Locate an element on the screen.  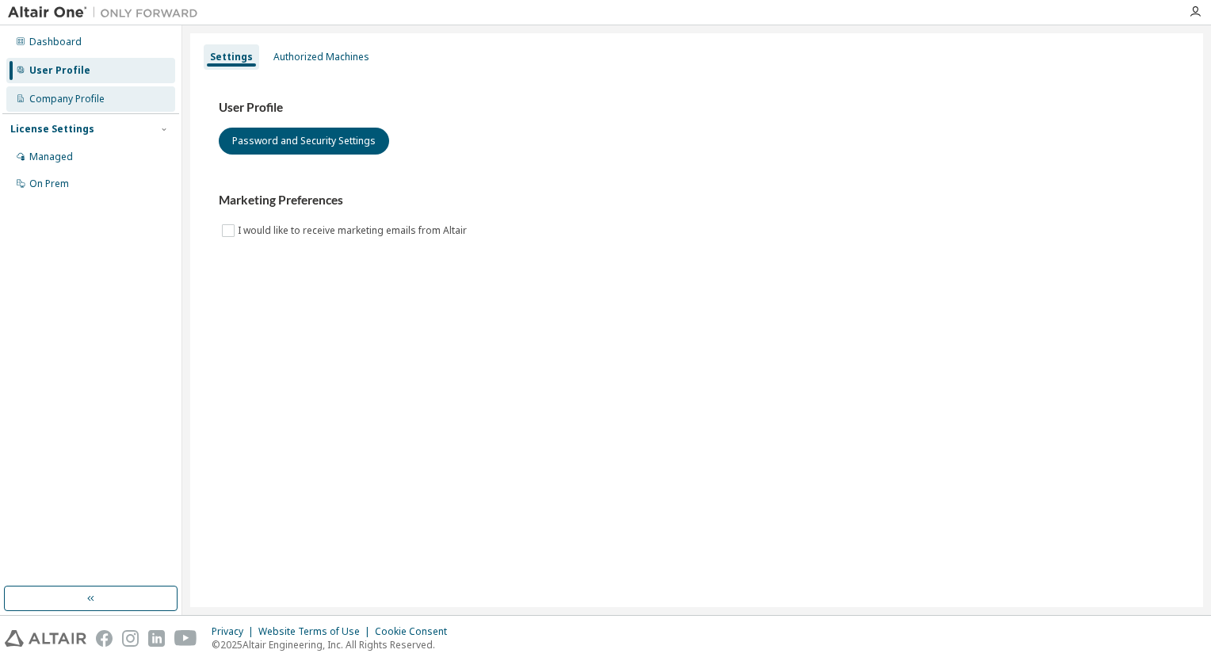
div: User Profile is located at coordinates (59, 71).